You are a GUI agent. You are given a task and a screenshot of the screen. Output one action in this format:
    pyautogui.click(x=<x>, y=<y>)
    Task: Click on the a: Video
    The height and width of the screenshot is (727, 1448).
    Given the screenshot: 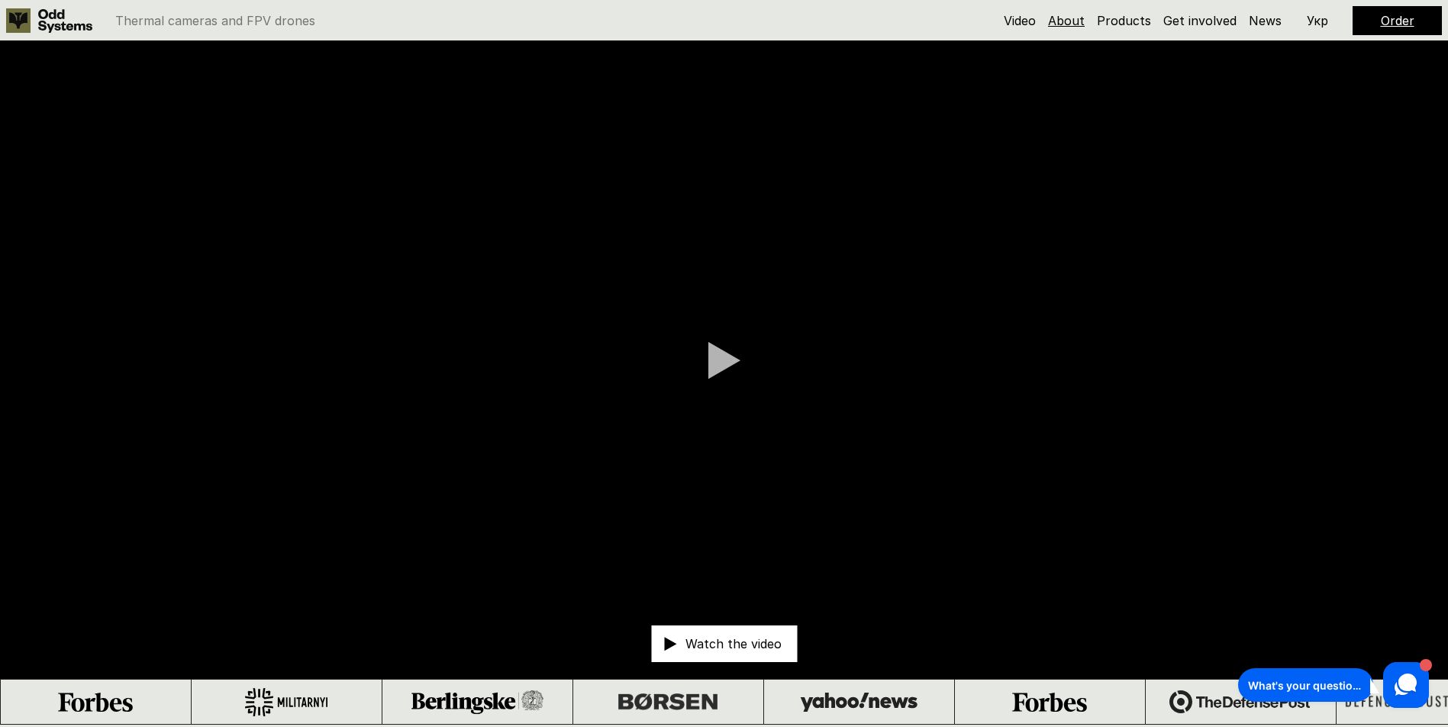 What is the action you would take?
    pyautogui.click(x=1020, y=21)
    